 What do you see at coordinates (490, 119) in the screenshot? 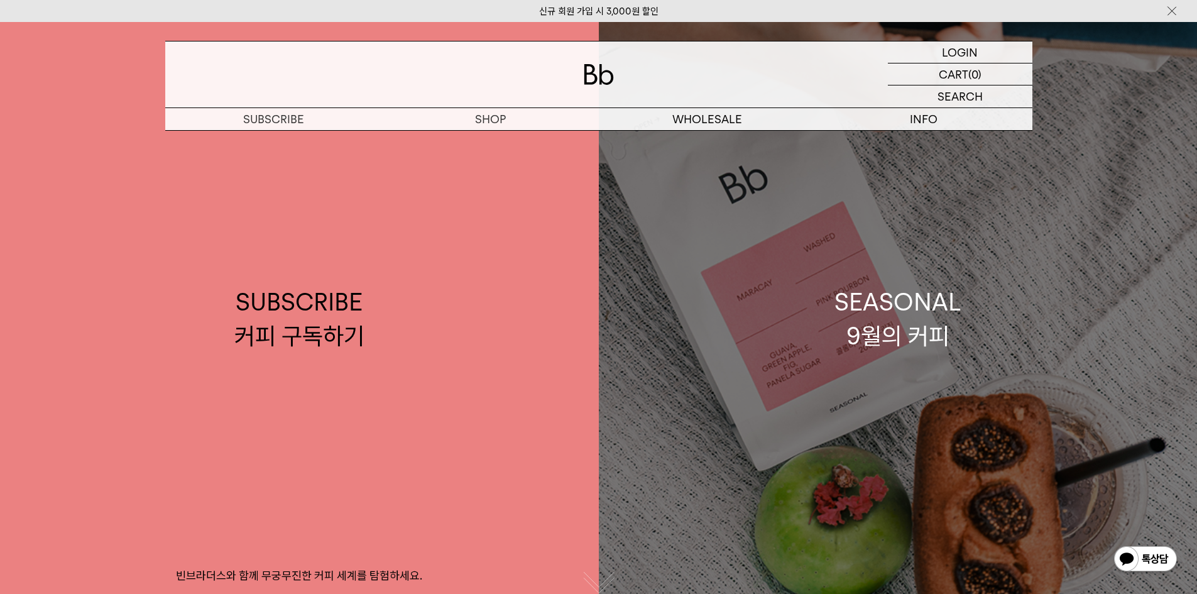
I see `p: SHOP` at bounding box center [490, 119].